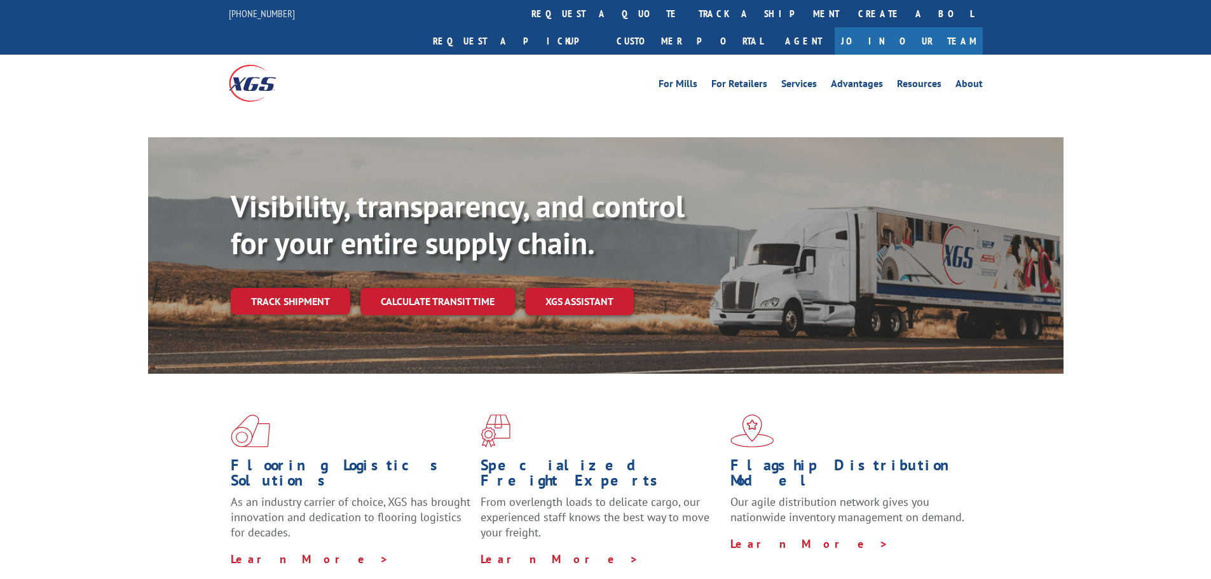 The image size is (1211, 579). What do you see at coordinates (495, 431) in the screenshot?
I see `img: xgs-icon-focused-on-flooring-red` at bounding box center [495, 431].